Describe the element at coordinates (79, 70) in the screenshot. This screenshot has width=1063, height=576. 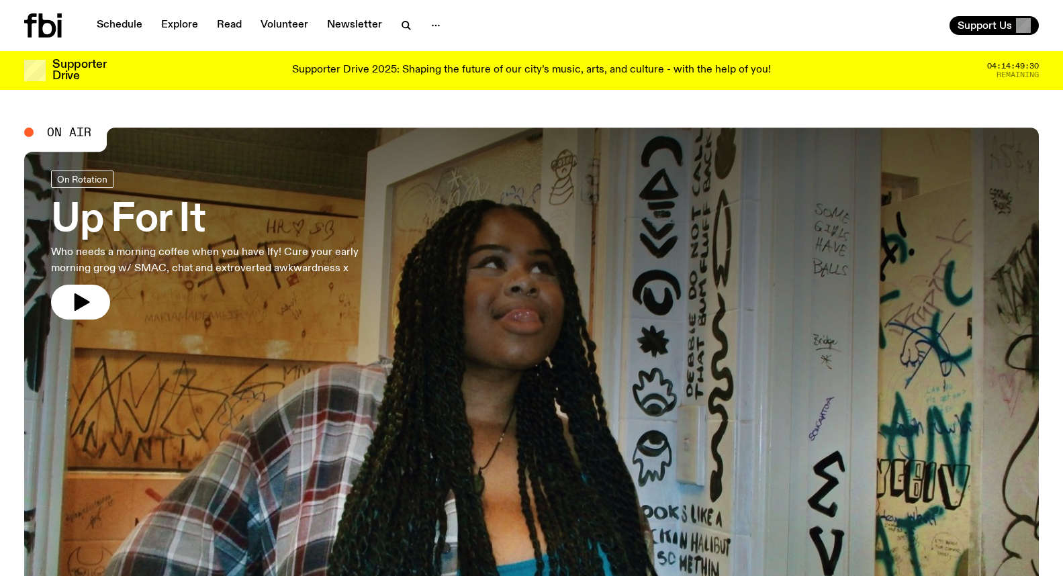
I see `h3: Supporter Drive` at that location.